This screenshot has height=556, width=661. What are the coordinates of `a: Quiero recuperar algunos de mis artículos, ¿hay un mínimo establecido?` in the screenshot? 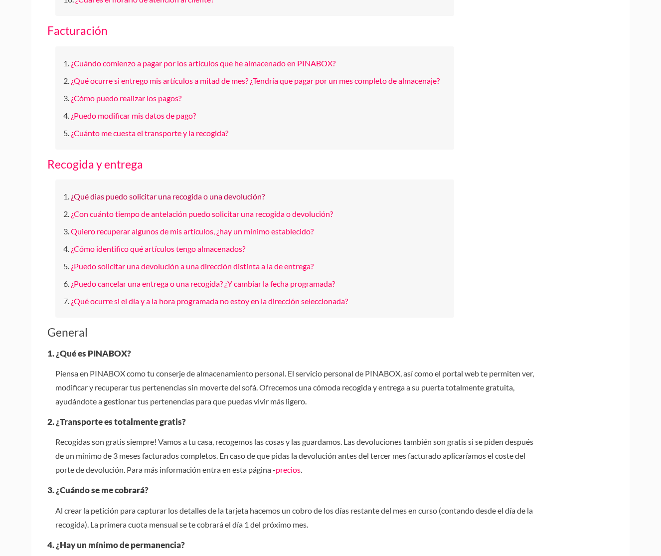 It's located at (192, 231).